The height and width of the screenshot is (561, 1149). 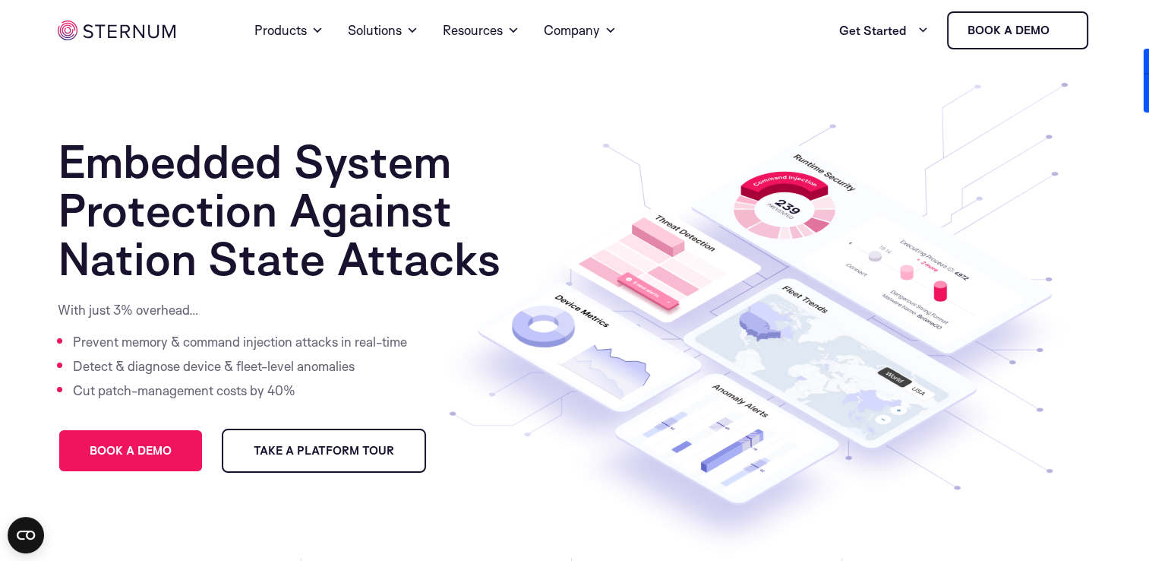 I want to click on li: Detect & diagnose device & fleet-level anomalies, so click(x=242, y=366).